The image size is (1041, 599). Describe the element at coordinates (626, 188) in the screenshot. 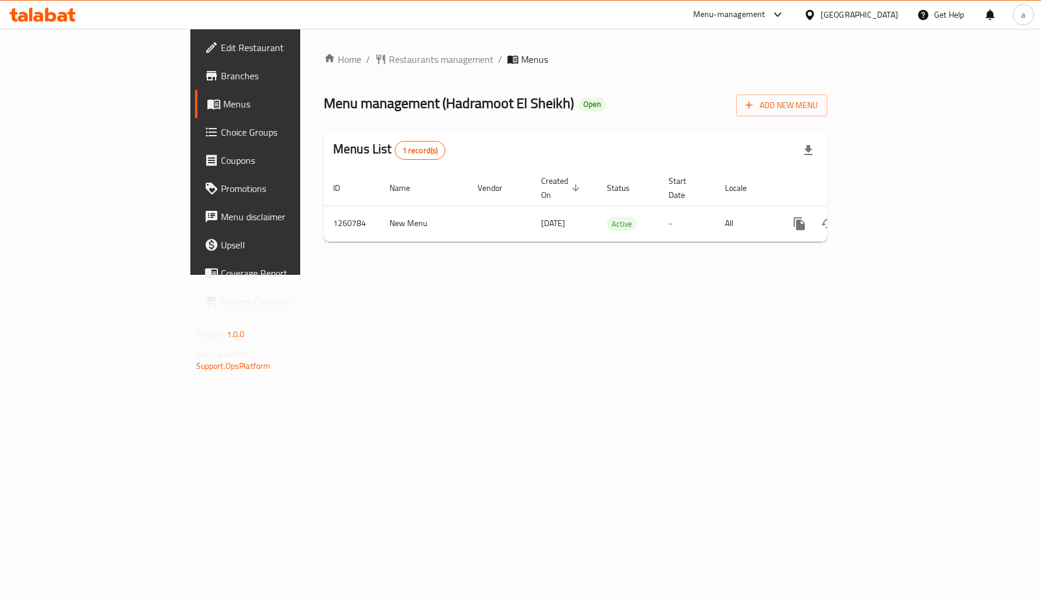

I see `span: Status` at that location.